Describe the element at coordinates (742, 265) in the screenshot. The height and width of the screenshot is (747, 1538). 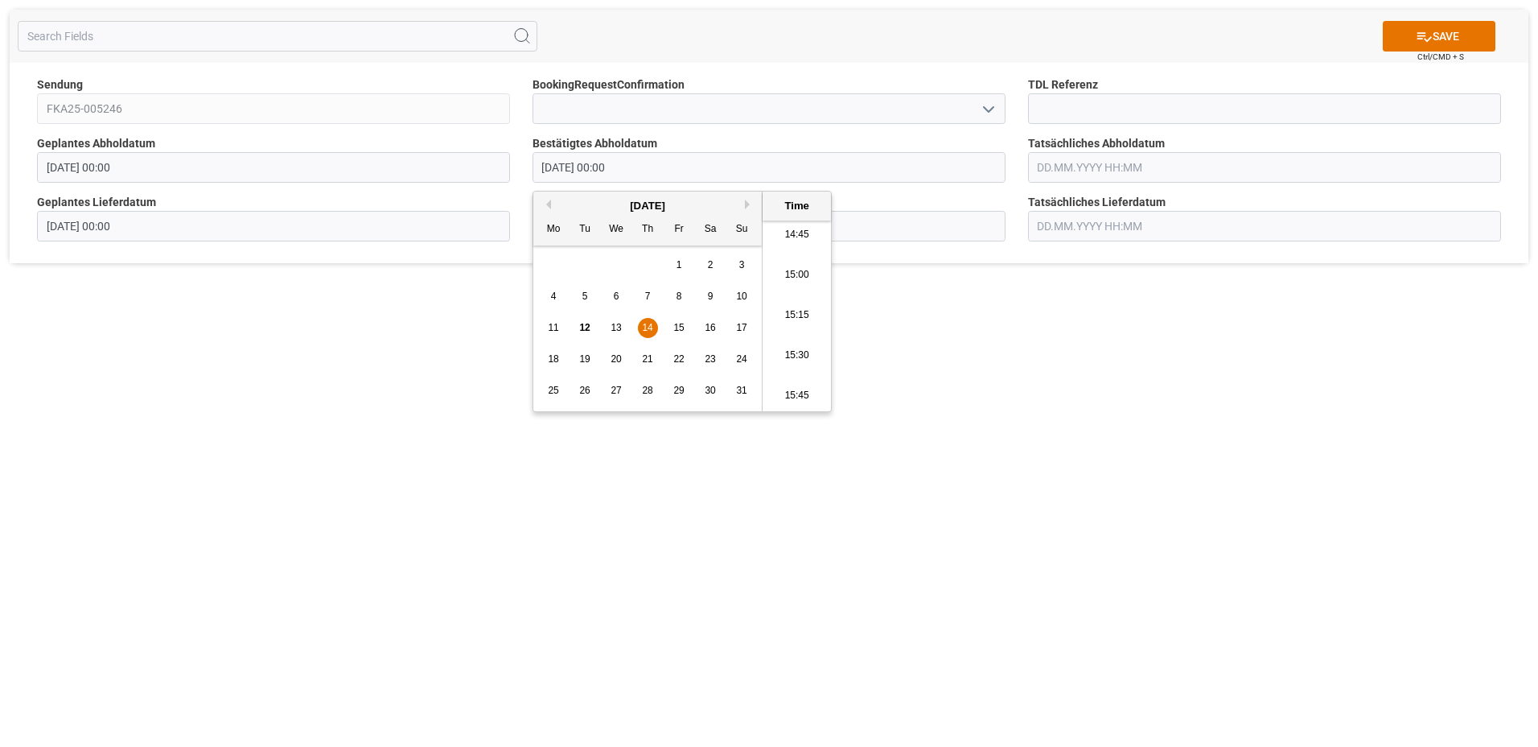
I see `div: Choose Sunday, August 3rd, 2025` at that location.